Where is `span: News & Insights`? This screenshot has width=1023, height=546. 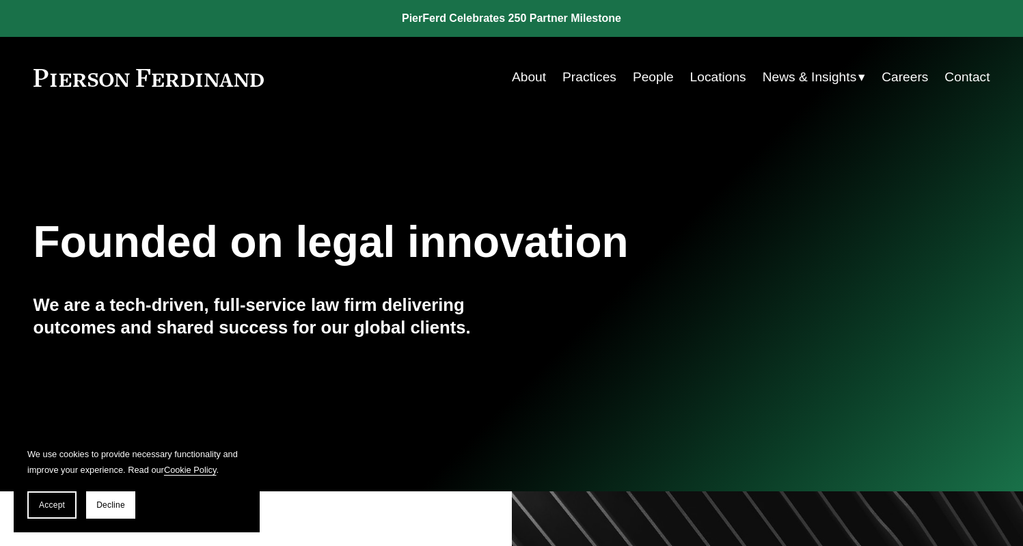 span: News & Insights is located at coordinates (810, 77).